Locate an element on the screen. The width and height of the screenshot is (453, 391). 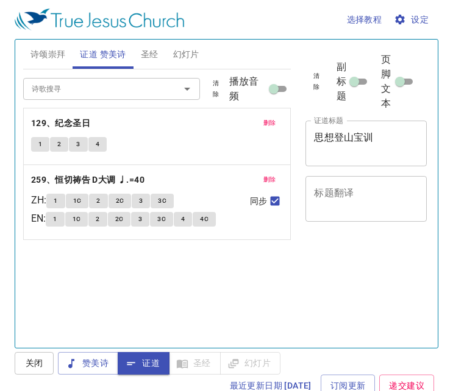
span: 页脚文本 is located at coordinates (387, 82).